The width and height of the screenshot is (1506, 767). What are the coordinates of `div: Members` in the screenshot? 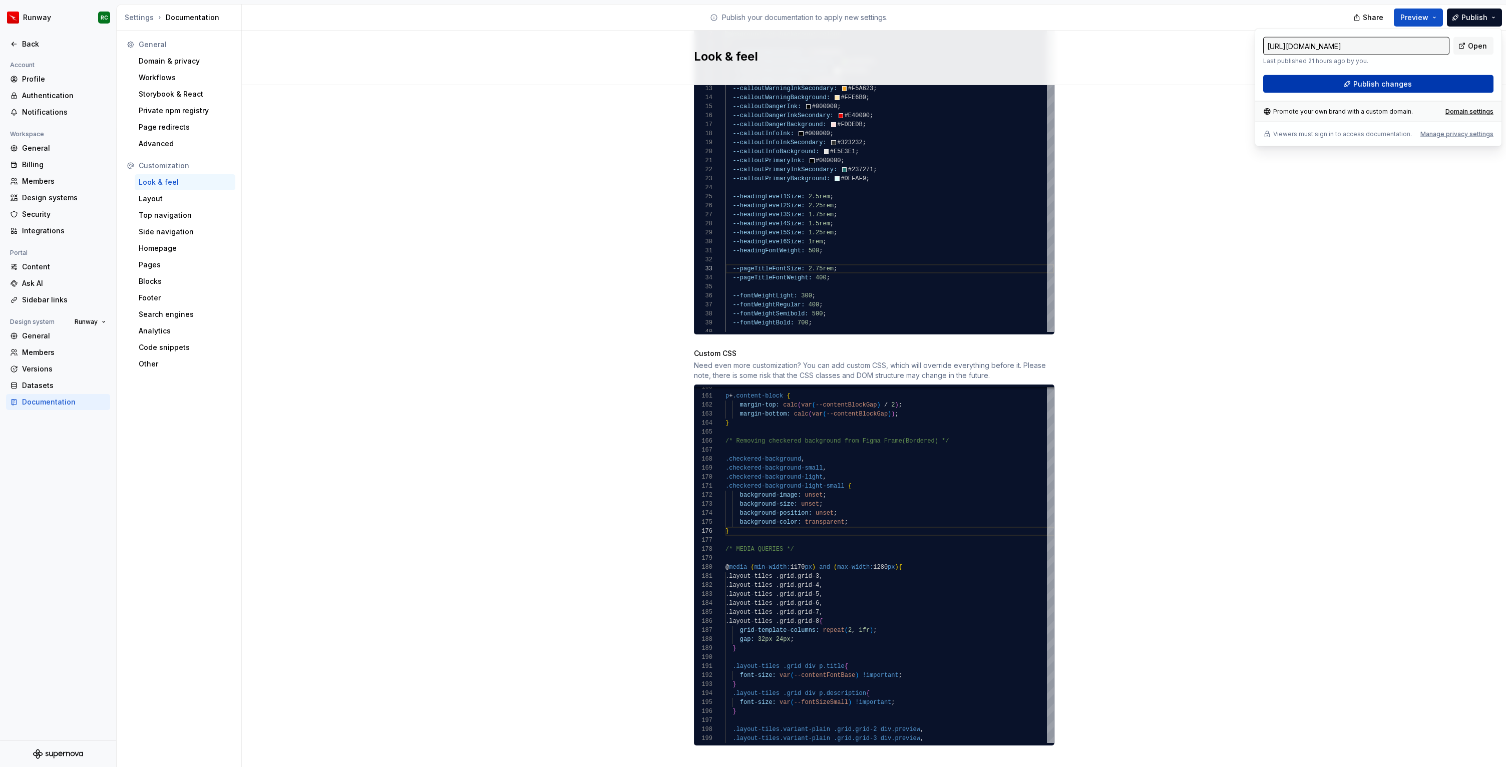 It's located at (64, 181).